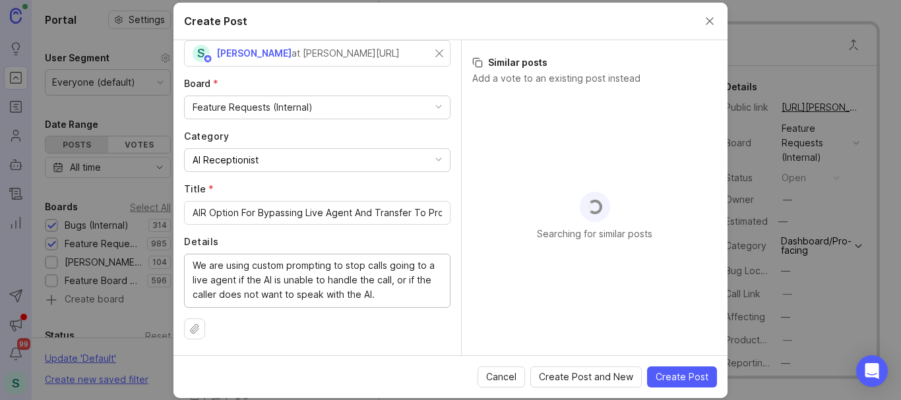 Image resolution: width=901 pixels, height=400 pixels. Describe the element at coordinates (253, 107) in the screenshot. I see `div: Feature Requests (Internal)` at that location.